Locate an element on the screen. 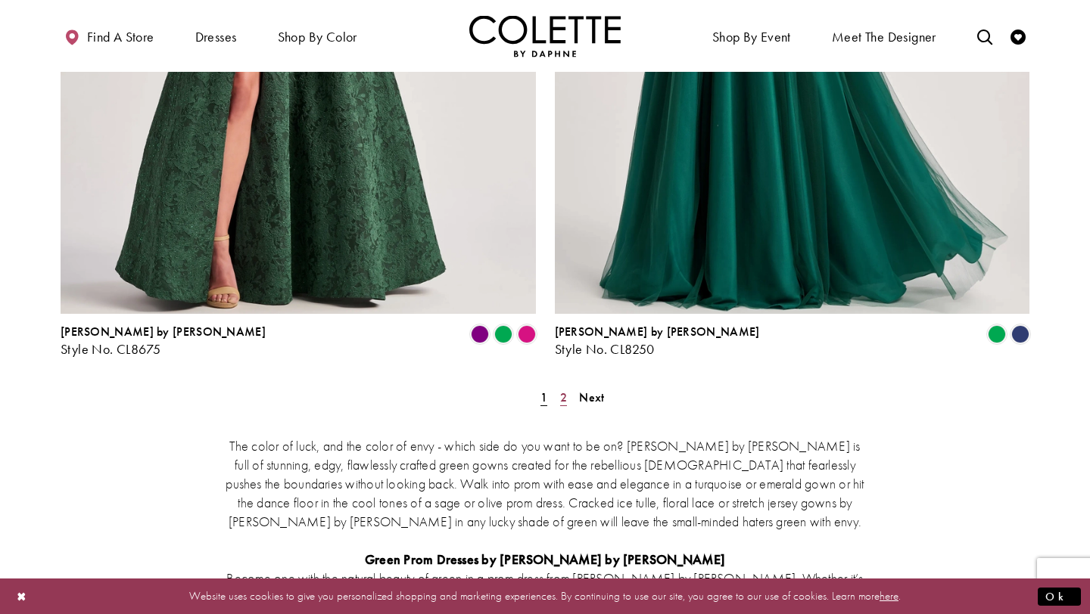  a: Page 2 is located at coordinates (563, 397).